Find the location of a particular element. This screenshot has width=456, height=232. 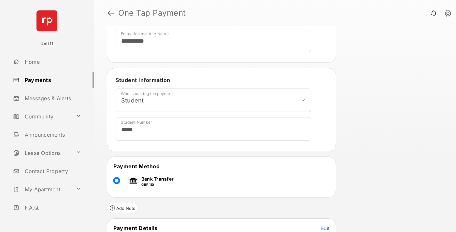

a: Community is located at coordinates (42, 117).